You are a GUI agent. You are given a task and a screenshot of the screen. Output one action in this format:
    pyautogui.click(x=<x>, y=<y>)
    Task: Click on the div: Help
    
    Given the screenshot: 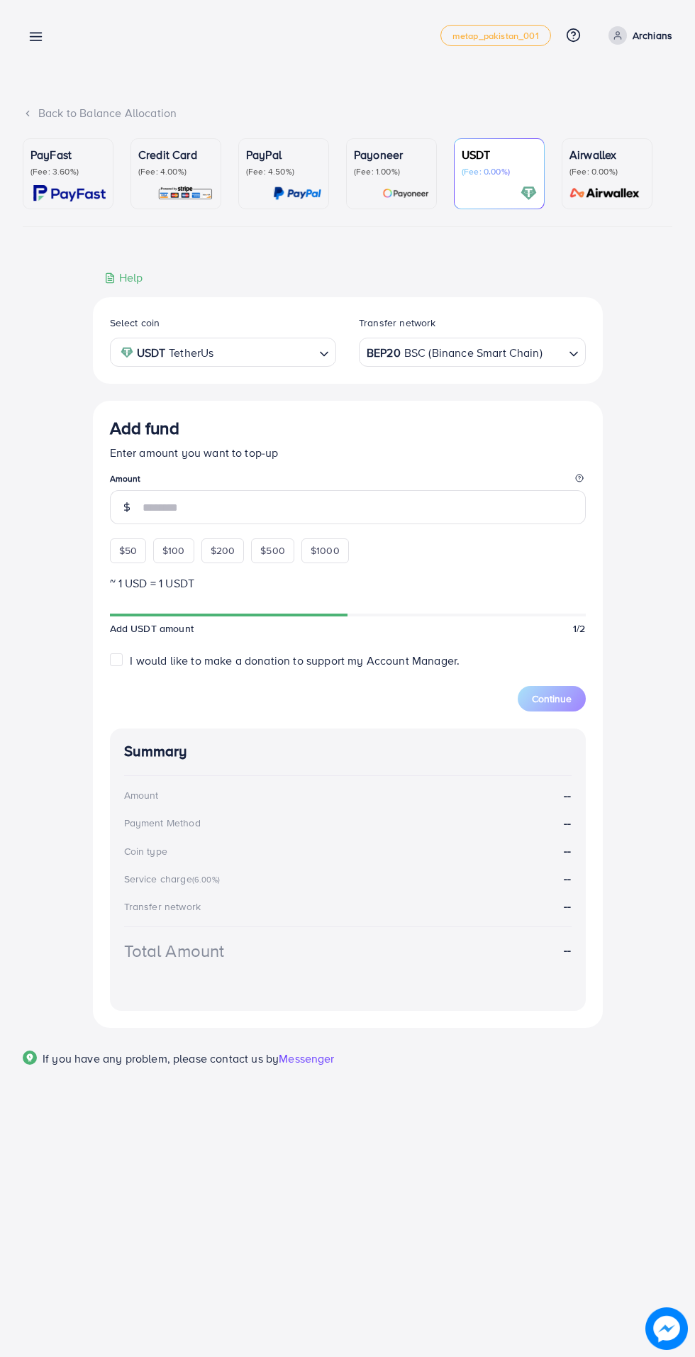 What is the action you would take?
    pyautogui.click(x=123, y=277)
    